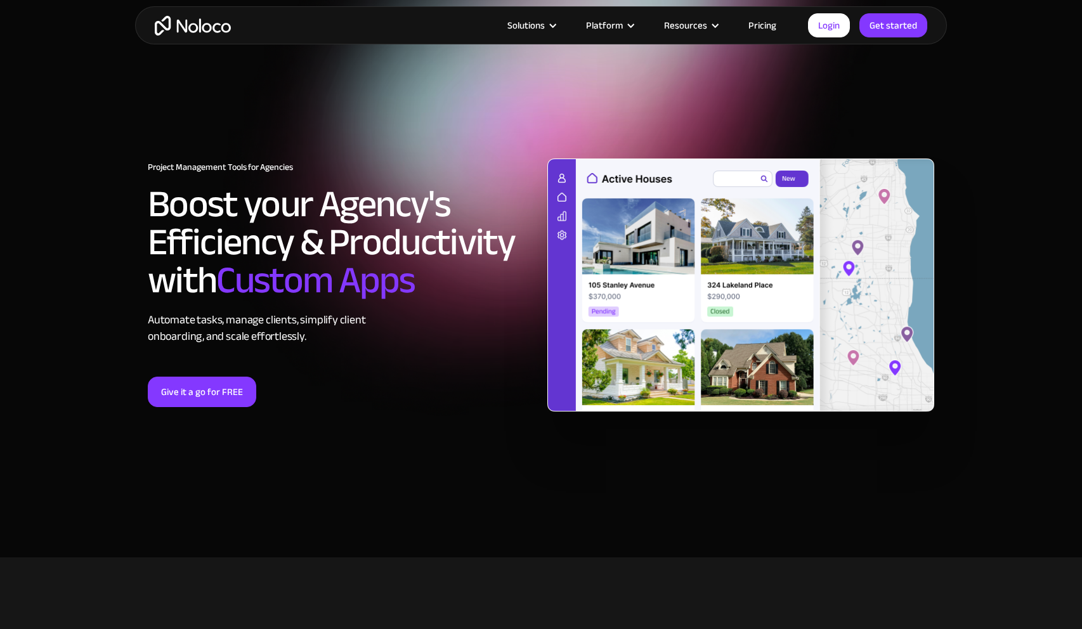  What do you see at coordinates (341, 329) in the screenshot?
I see `div: Automate tasks, manage clients, simplify client onboarding, and scale effortlessly.` at bounding box center [341, 329].